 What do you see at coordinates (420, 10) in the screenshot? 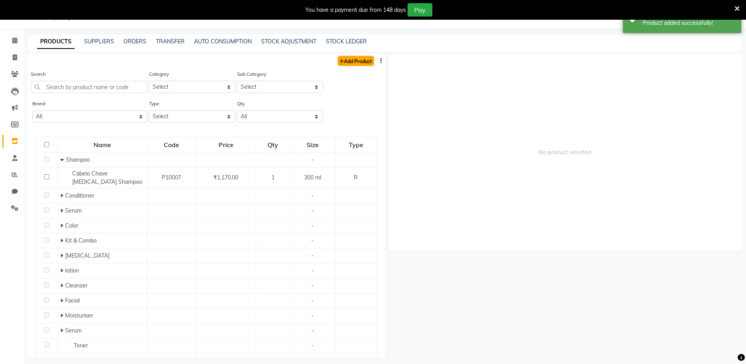
I see `button: Pay` at bounding box center [420, 10].